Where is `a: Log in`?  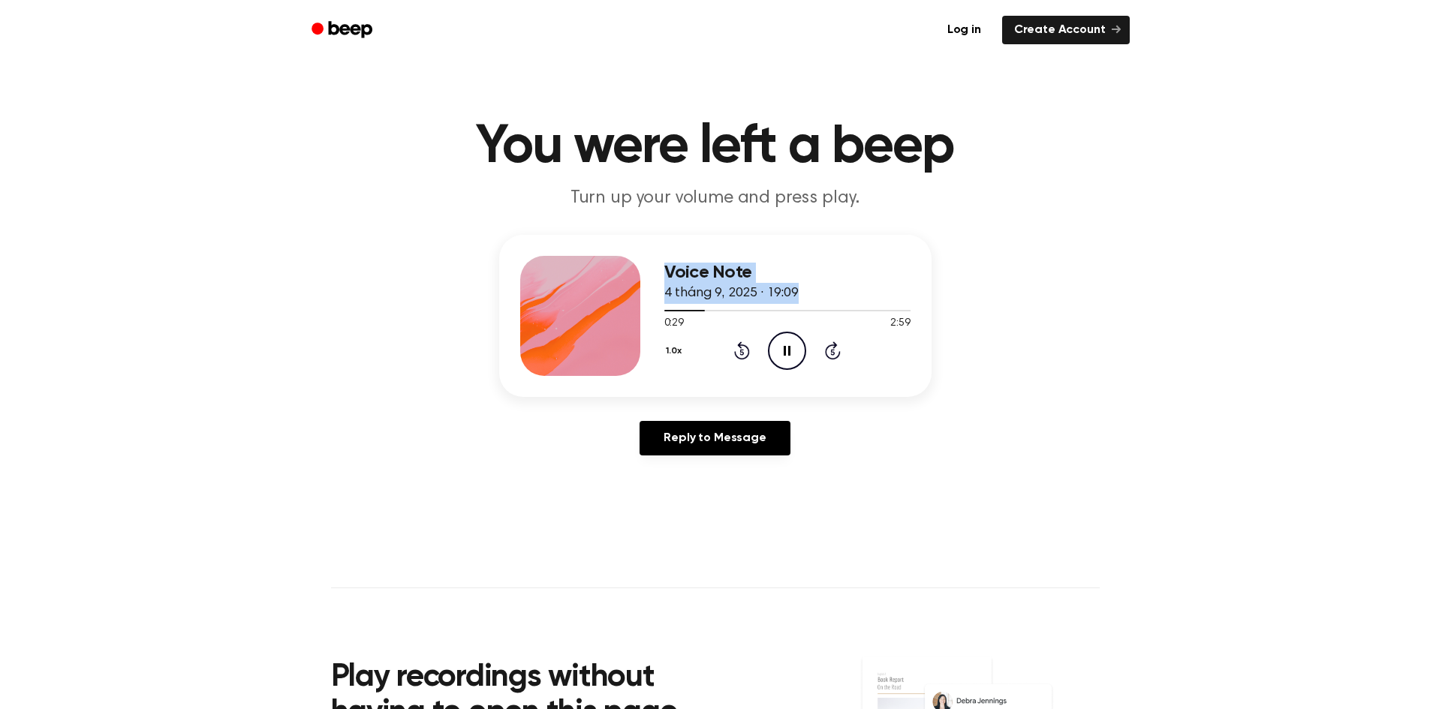 a: Log in is located at coordinates (964, 30).